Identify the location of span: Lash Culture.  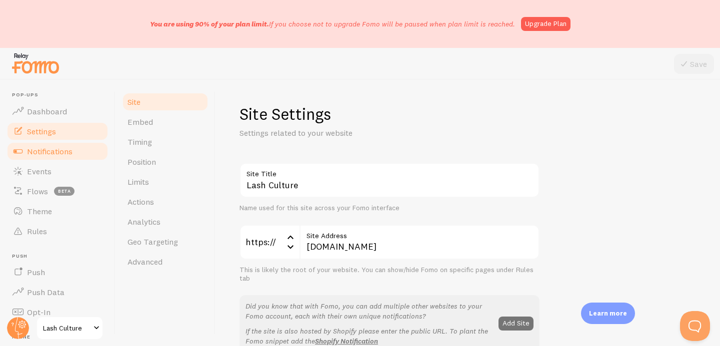
(66, 328).